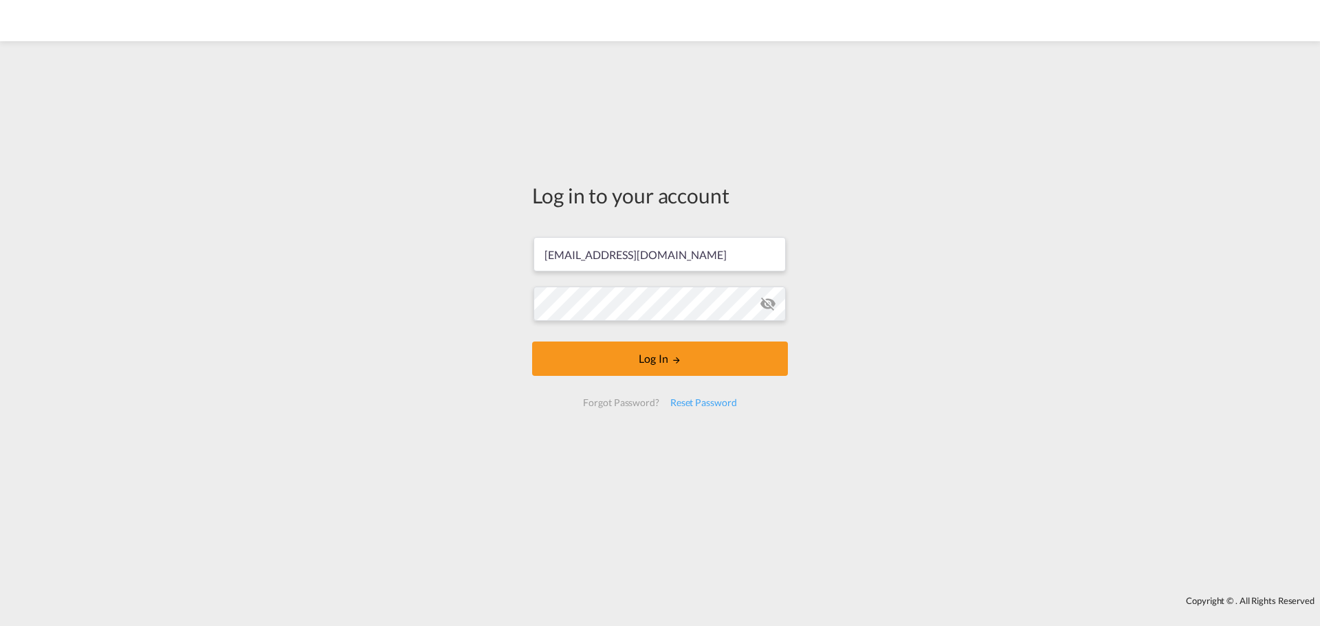 Image resolution: width=1320 pixels, height=626 pixels. Describe the element at coordinates (621, 403) in the screenshot. I see `div: Forgot Password?` at that location.